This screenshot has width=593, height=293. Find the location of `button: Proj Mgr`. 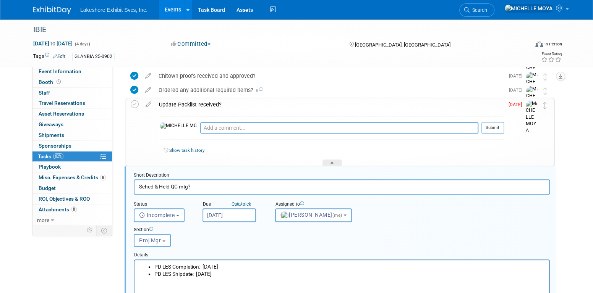

button: Proj Mgr is located at coordinates (152, 241).